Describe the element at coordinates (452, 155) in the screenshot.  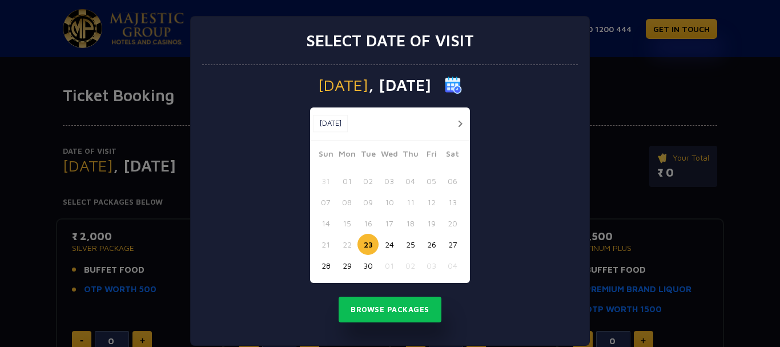
I see `span: Sat` at that location.